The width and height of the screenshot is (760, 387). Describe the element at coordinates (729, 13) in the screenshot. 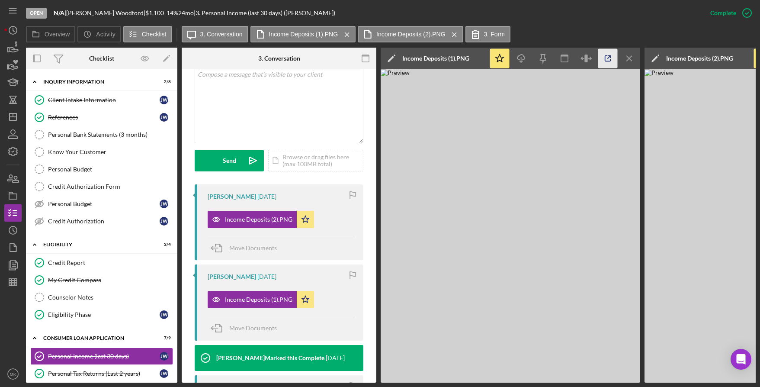

I see `button: Complete` at that location.